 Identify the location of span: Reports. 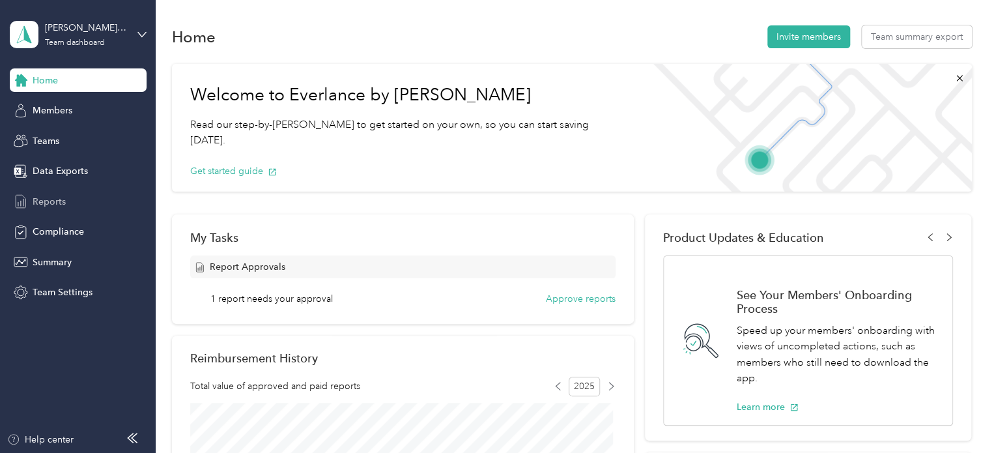
(49, 201).